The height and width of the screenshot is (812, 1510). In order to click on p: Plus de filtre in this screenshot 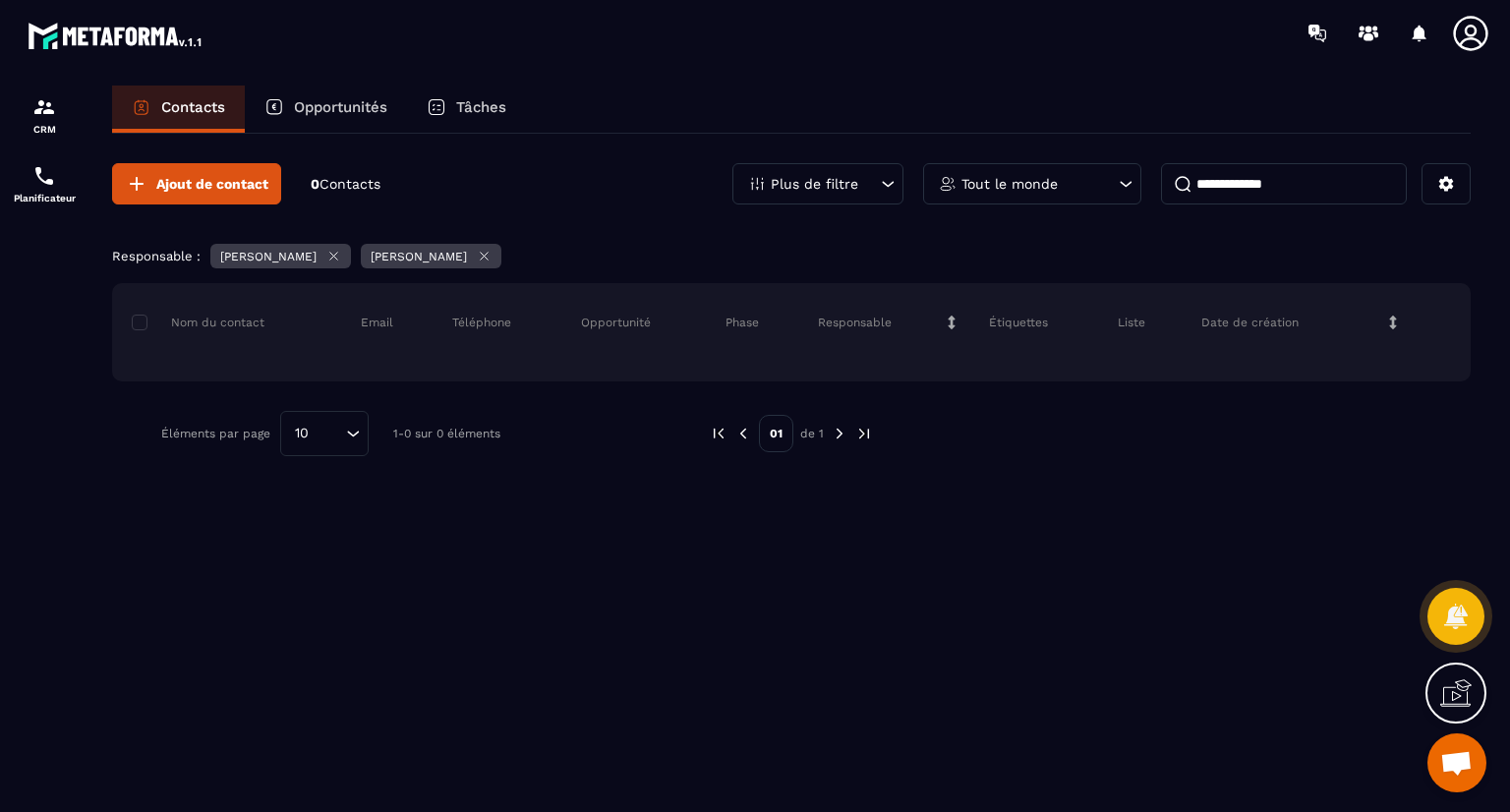, I will do `click(814, 184)`.